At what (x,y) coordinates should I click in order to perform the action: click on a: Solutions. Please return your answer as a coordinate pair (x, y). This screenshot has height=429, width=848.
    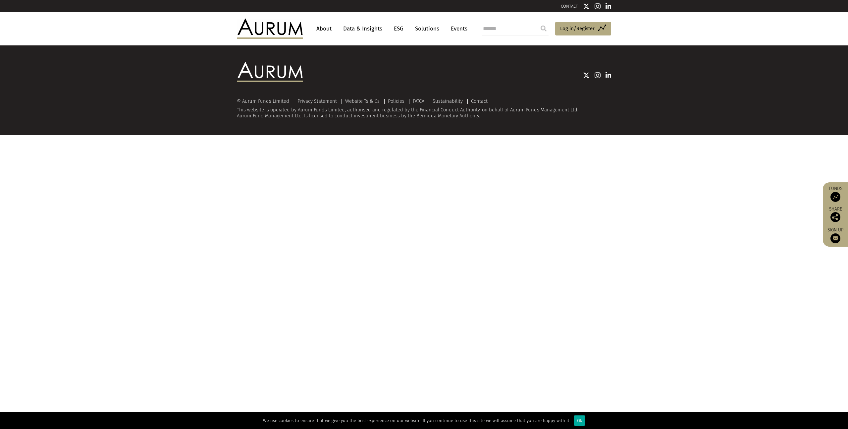
    Looking at the image, I should click on (427, 28).